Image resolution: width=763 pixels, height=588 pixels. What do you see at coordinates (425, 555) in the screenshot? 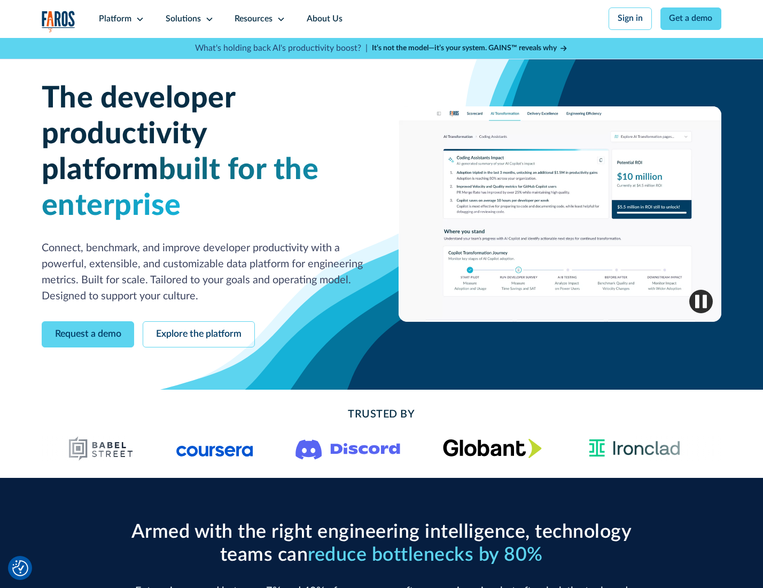
I see `span: reduce bottlenecks by 80%` at bounding box center [425, 555].